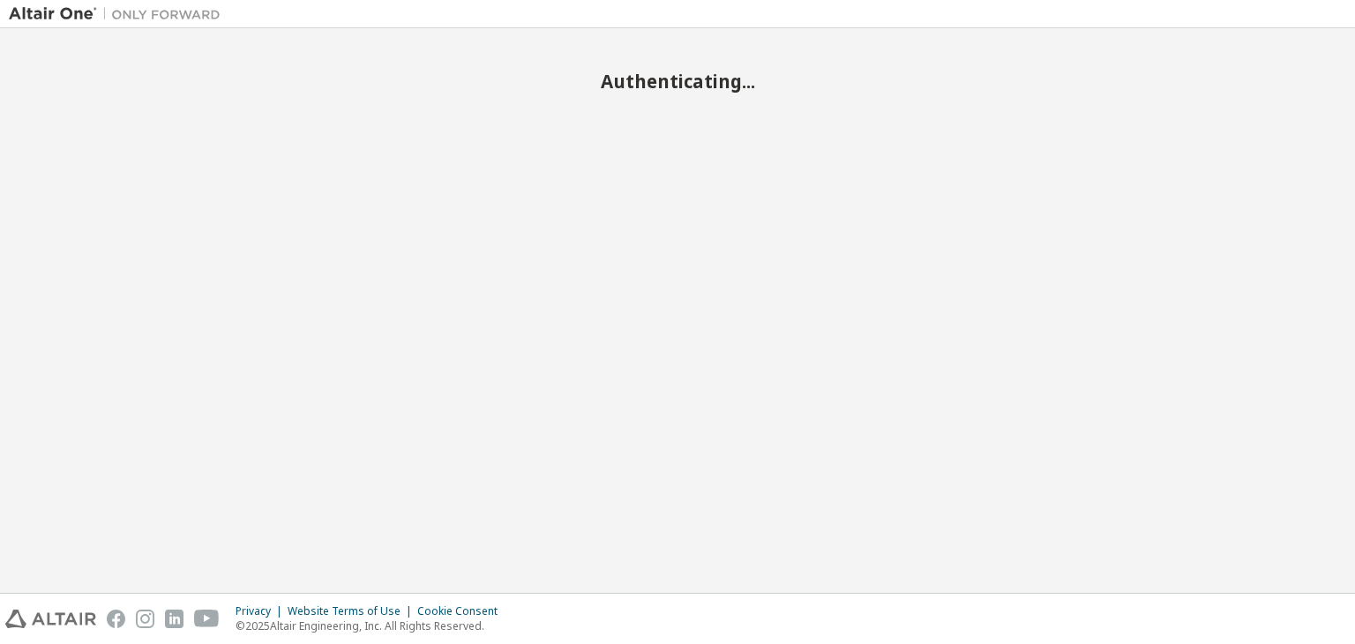  I want to click on img: linkedin.svg, so click(174, 618).